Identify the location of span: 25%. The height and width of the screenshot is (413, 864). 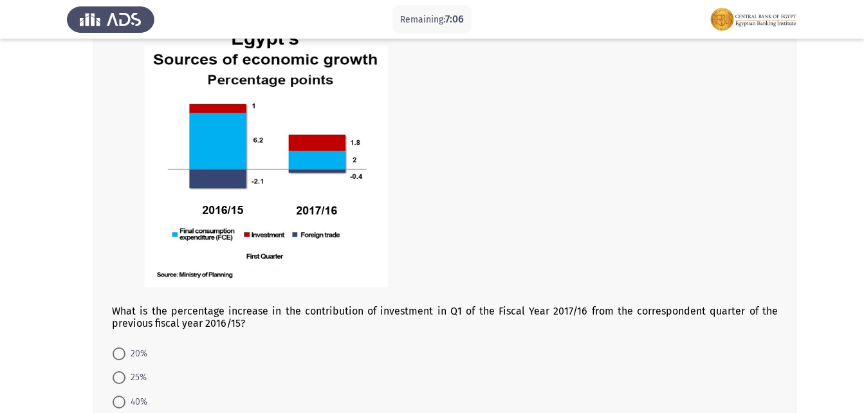
(136, 378).